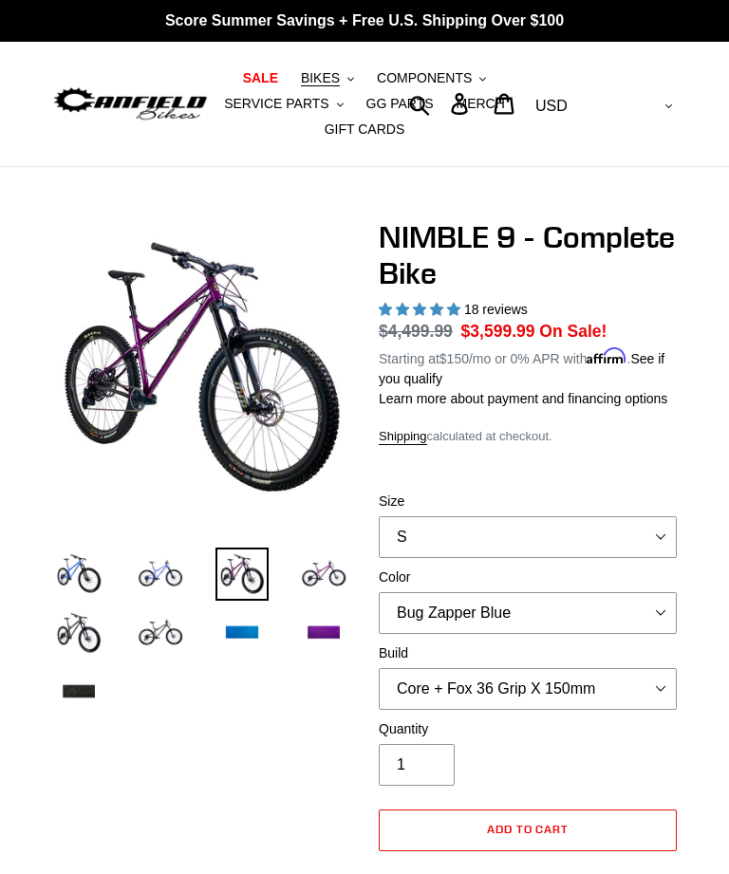  Describe the element at coordinates (399, 103) in the screenshot. I see `a: GG PARTS` at that location.